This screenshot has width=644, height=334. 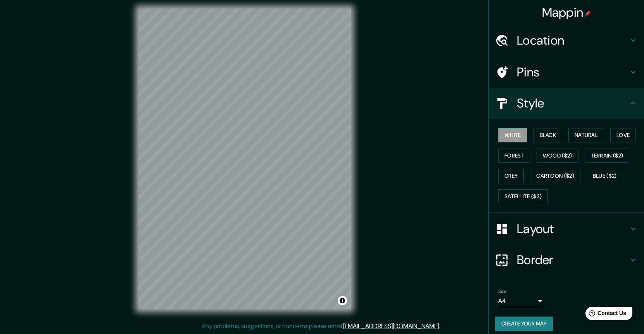 I want to click on canvas: Map, so click(x=245, y=159).